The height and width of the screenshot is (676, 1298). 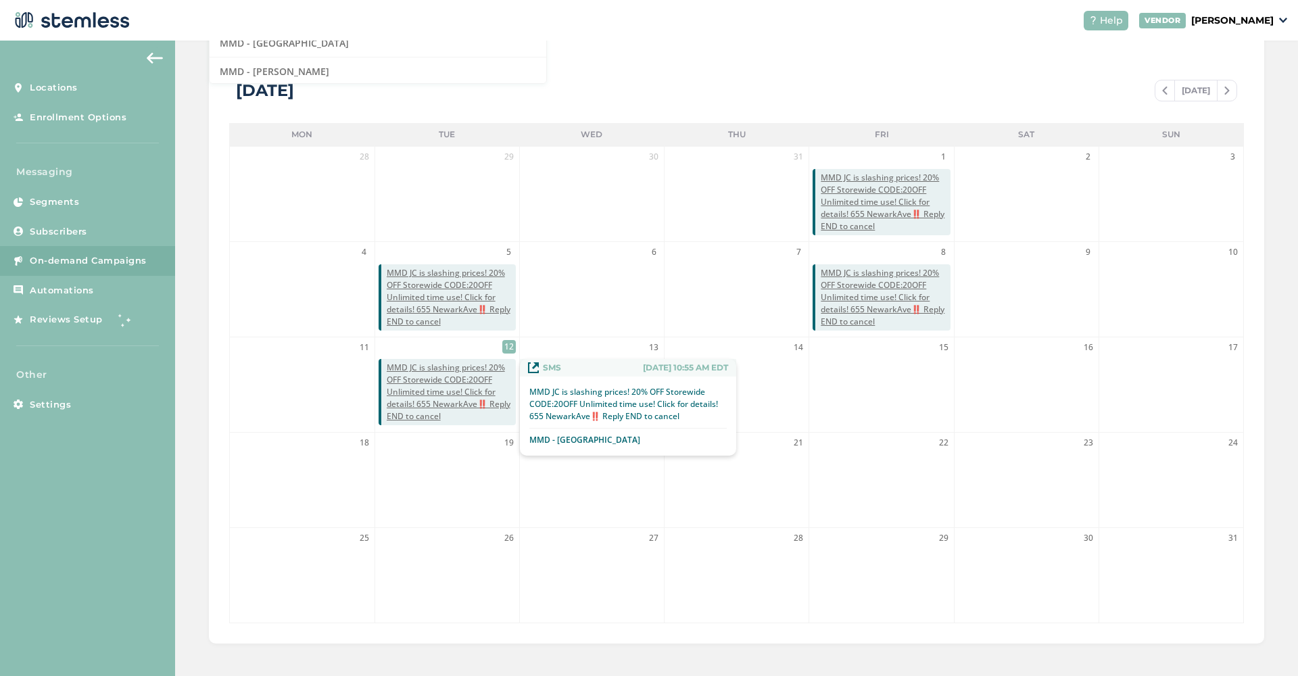 I want to click on img: icon_down-arrow-small-66adaf34.svg, so click(x=1283, y=20).